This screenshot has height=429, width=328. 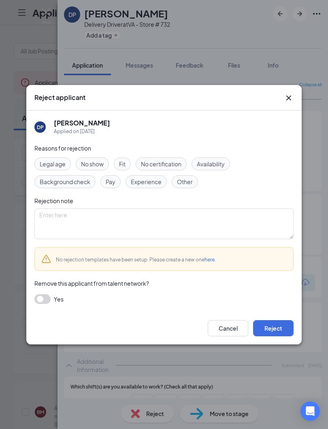 I want to click on span: Rejection note, so click(x=54, y=201).